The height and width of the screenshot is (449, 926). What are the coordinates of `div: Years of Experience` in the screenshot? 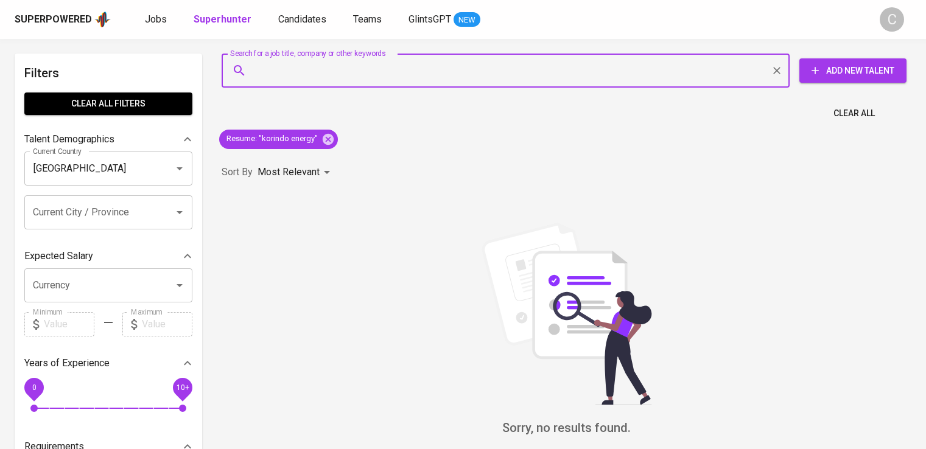 It's located at (108, 363).